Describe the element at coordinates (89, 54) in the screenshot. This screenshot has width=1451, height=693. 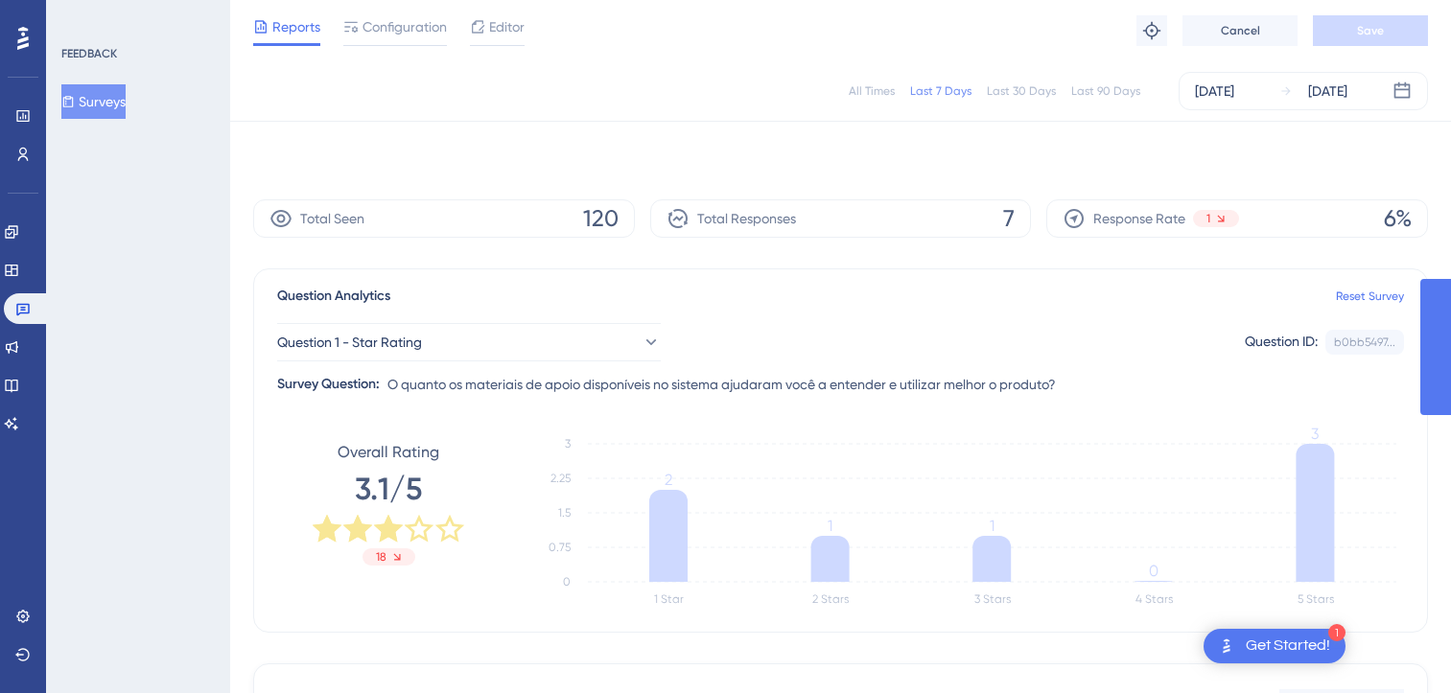
I see `div: FEEDBACK` at that location.